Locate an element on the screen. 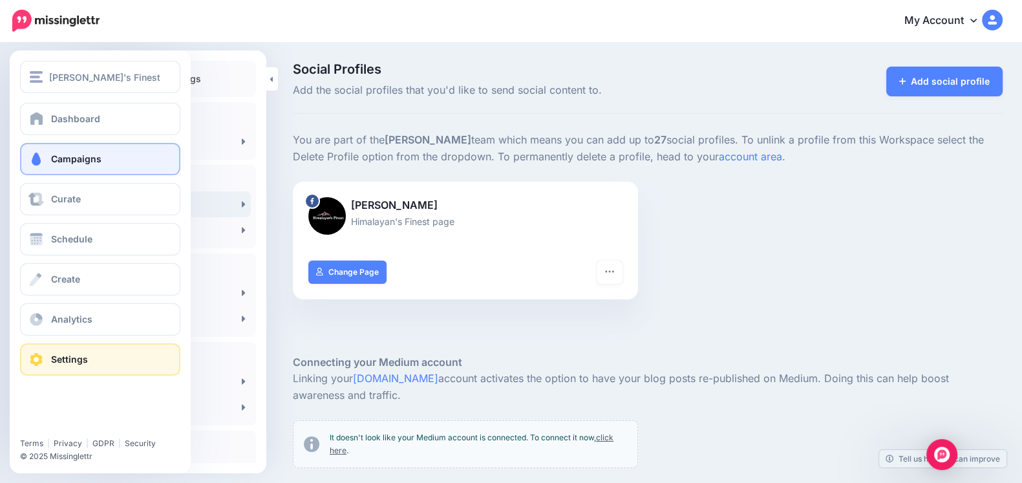 The image size is (1022, 483). a: account area is located at coordinates (750, 156).